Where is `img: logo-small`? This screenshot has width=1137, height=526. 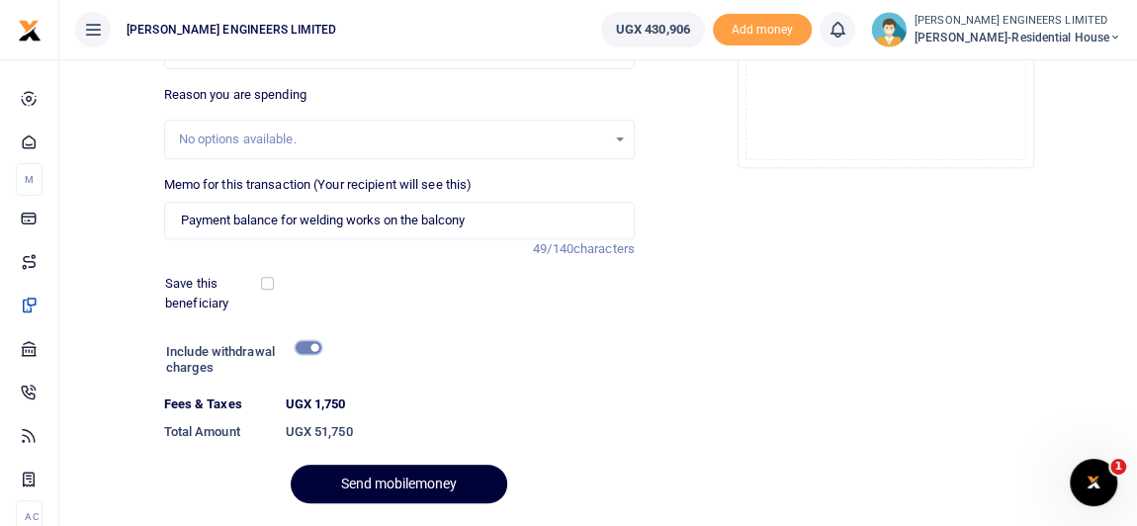
img: logo-small is located at coordinates (30, 31).